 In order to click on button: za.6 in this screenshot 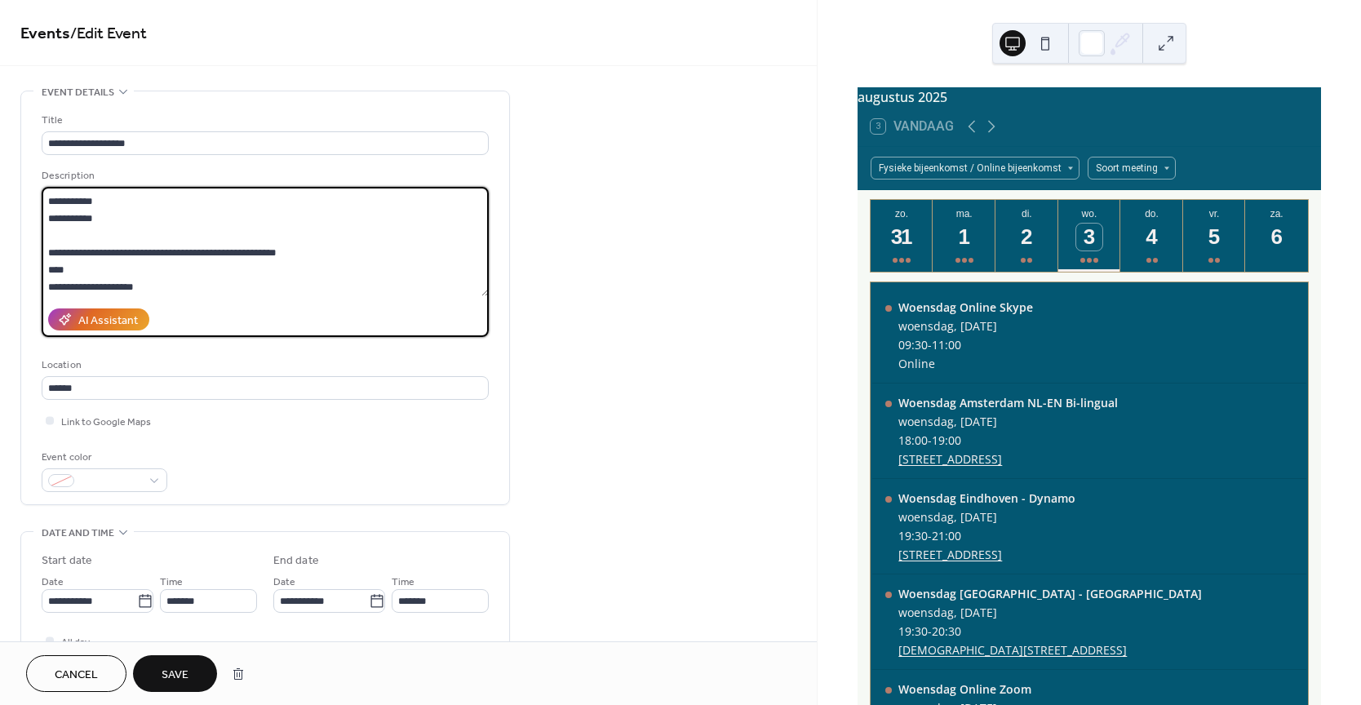, I will do `click(1276, 236)`.